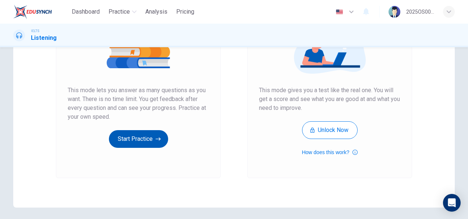 Image resolution: width=468 pixels, height=219 pixels. I want to click on span: Practice, so click(119, 12).